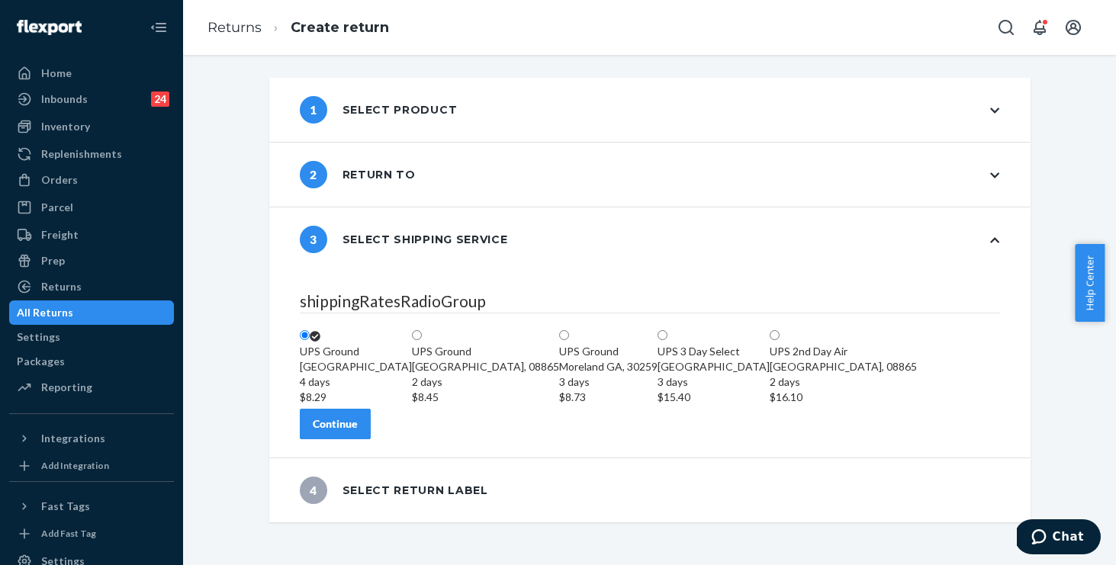 The image size is (1116, 565). Describe the element at coordinates (608, 382) in the screenshot. I see `div: Moreland GA, 30259` at that location.